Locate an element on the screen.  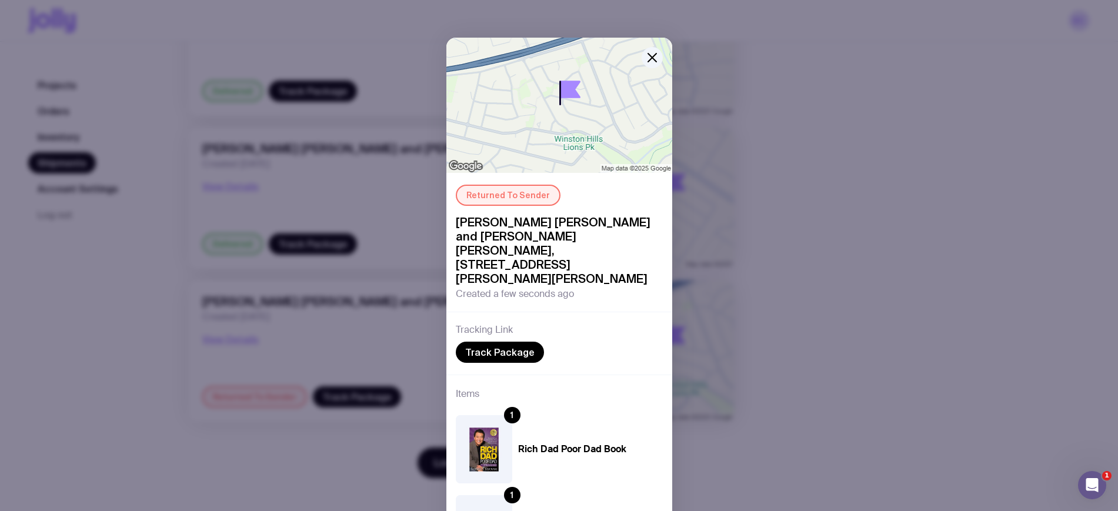
a: Track Package is located at coordinates (500, 352).